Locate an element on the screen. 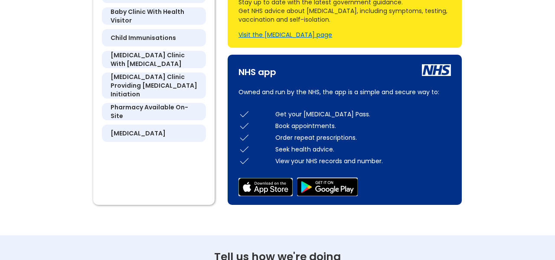 The width and height of the screenshot is (555, 260). div: Order repeat prescriptions. is located at coordinates (363, 138).